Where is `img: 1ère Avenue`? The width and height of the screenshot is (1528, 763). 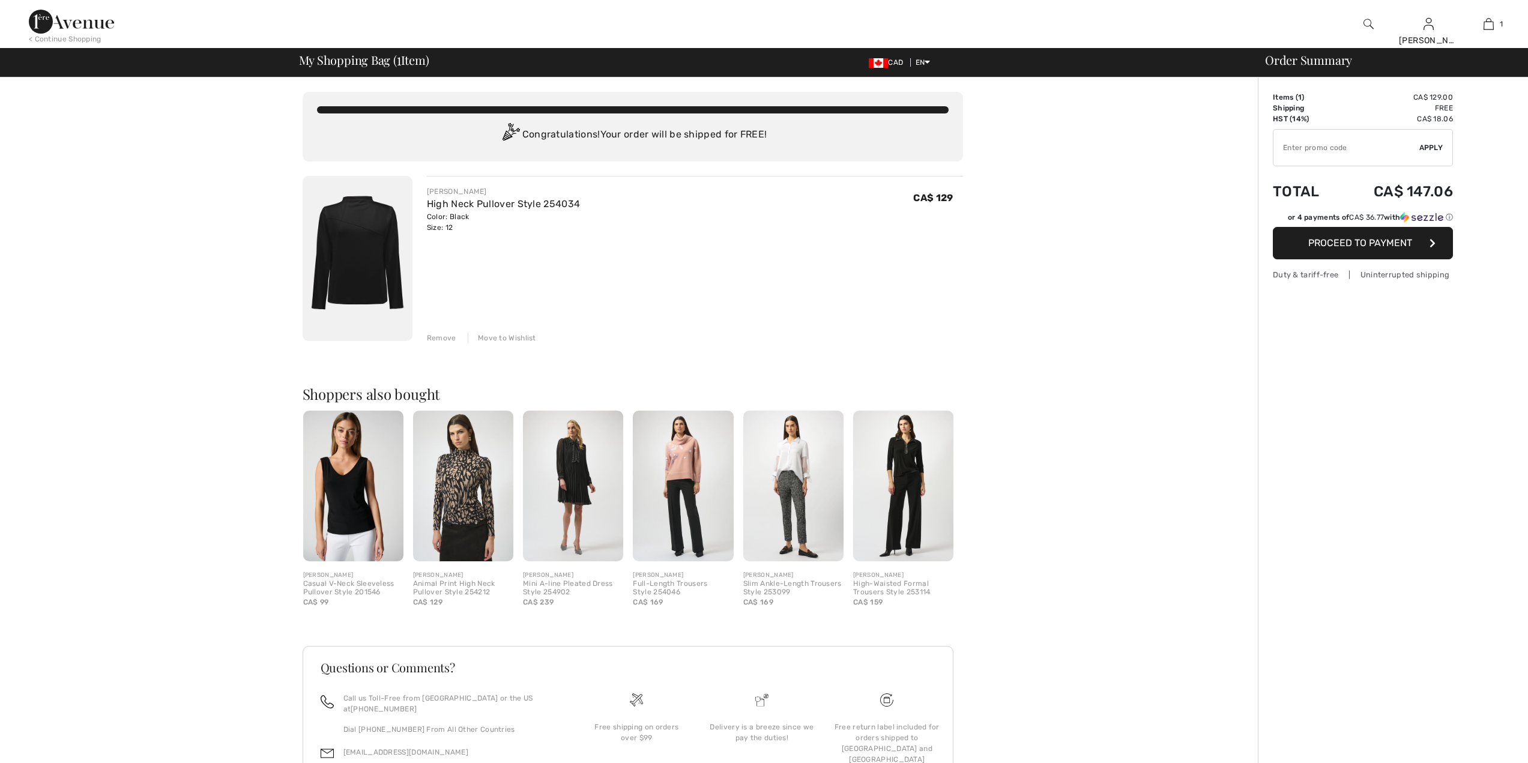
img: 1ère Avenue is located at coordinates (71, 22).